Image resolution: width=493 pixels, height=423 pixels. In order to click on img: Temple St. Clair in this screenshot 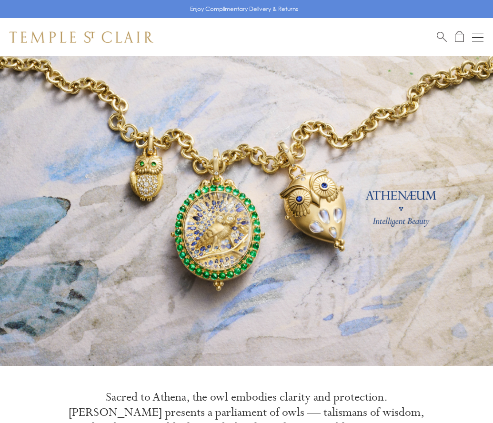, I will do `click(81, 37)`.